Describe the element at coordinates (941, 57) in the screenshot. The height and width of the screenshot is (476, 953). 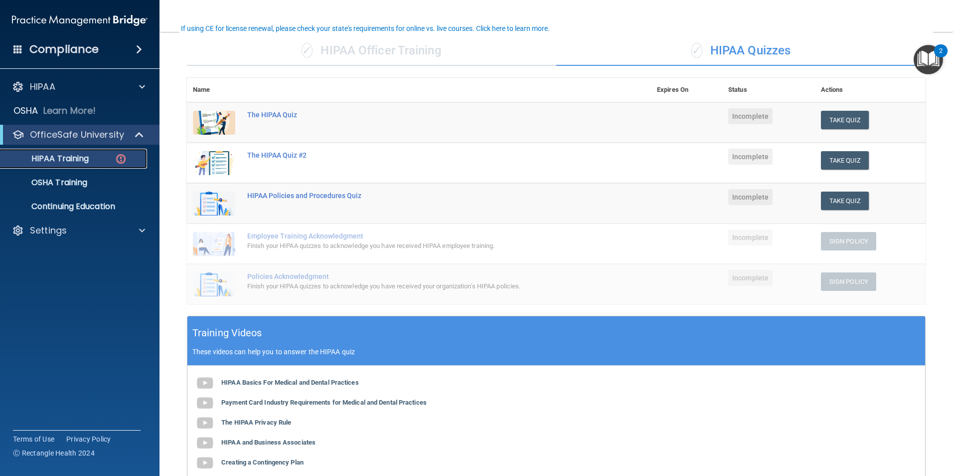
I see `div: 2` at that location.